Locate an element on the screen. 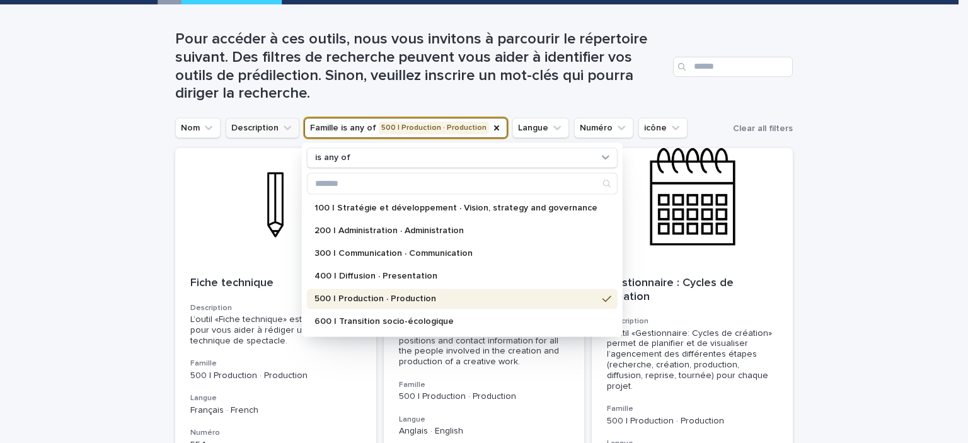  h1: Pour accéder à ces outils, nous vous invitons à parcourir le répertoire suivant. Des filtres de r... is located at coordinates (421, 66).